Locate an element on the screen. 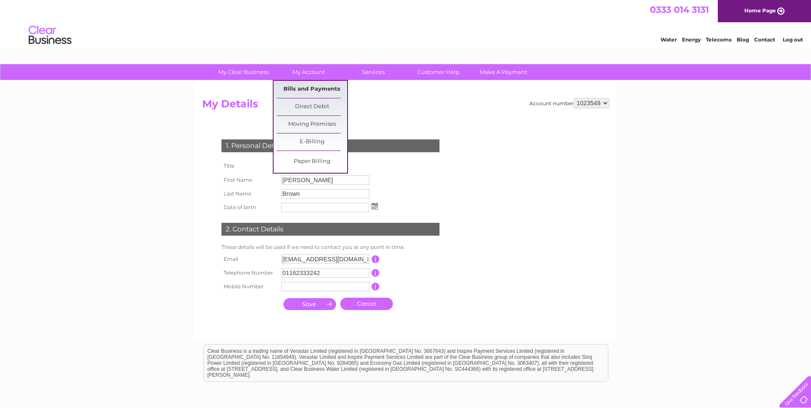 The width and height of the screenshot is (811, 408). th: Email is located at coordinates (249, 259).